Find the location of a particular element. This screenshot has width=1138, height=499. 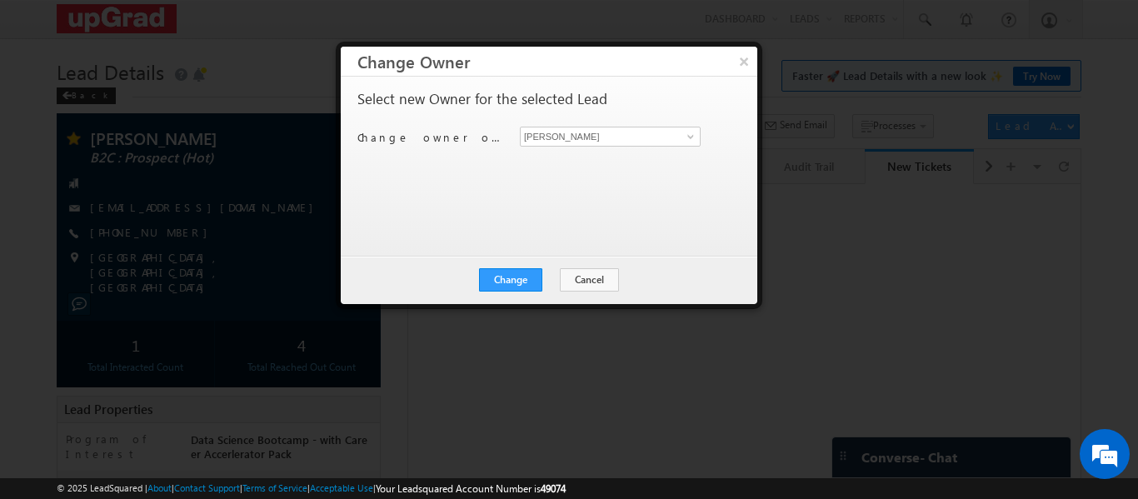

h3: Change Owner is located at coordinates (557, 61).